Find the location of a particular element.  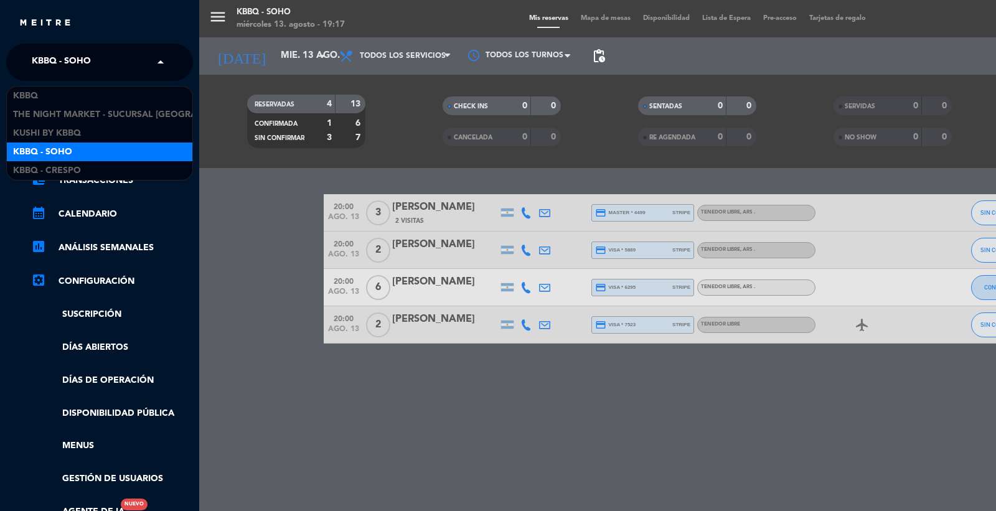

a: account_balance_walletTransacciones is located at coordinates (112, 181).